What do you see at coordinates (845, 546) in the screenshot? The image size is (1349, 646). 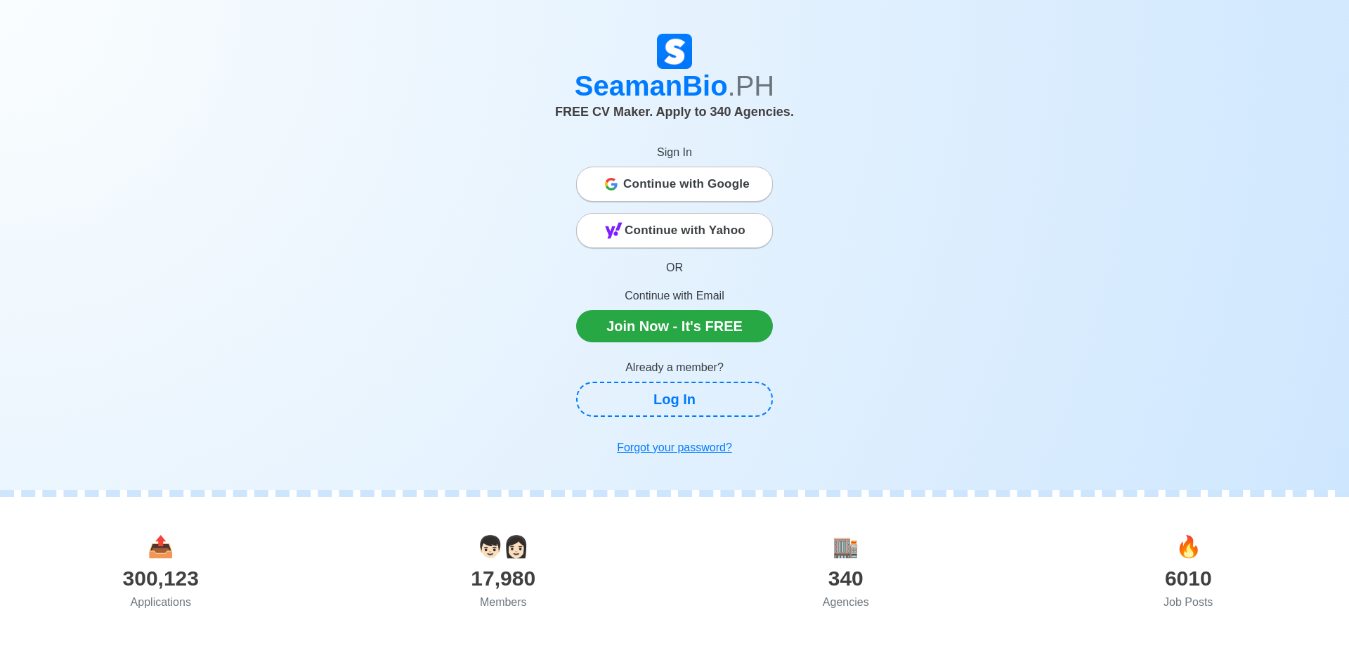 I see `span: agencies` at bounding box center [845, 546].